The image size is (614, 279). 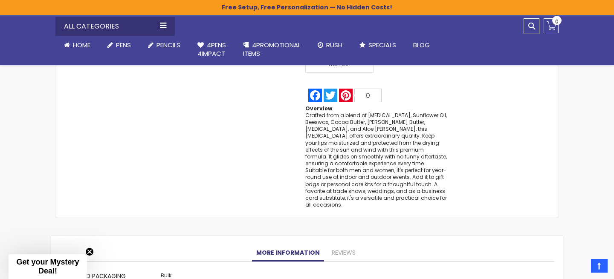 I want to click on a: Rush, so click(x=330, y=45).